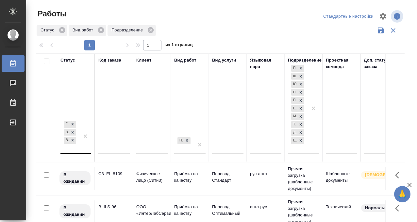 The width and height of the screenshot is (417, 222). What do you see at coordinates (266, 63) in the screenshot?
I see `div: Языковая пара` at bounding box center [266, 63].